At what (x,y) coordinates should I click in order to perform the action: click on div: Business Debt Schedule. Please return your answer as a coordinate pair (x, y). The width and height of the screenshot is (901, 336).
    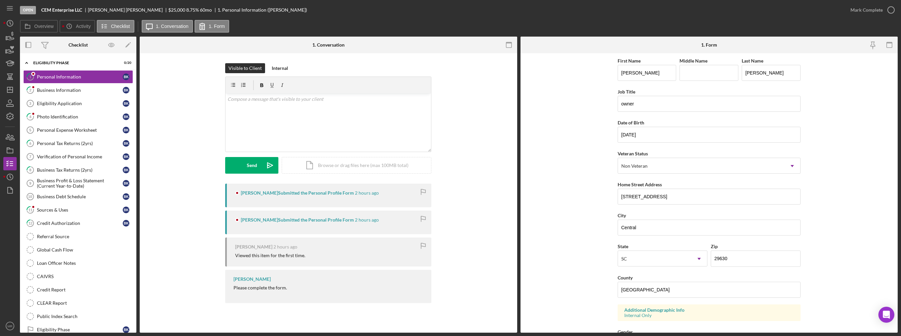
    Looking at the image, I should click on (80, 196).